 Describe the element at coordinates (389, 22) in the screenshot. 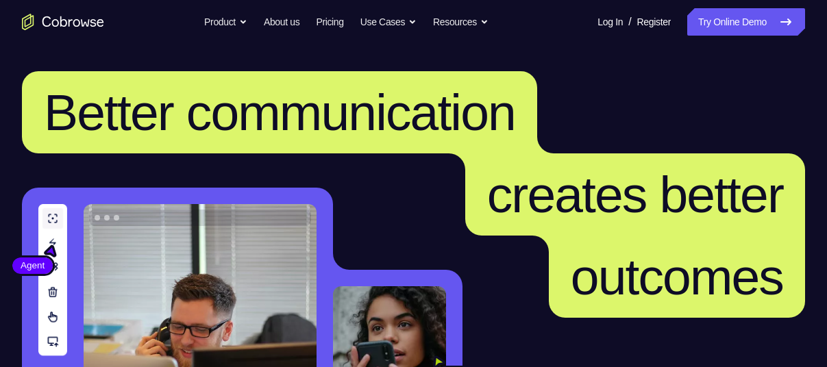

I see `button: Use Cases` at that location.